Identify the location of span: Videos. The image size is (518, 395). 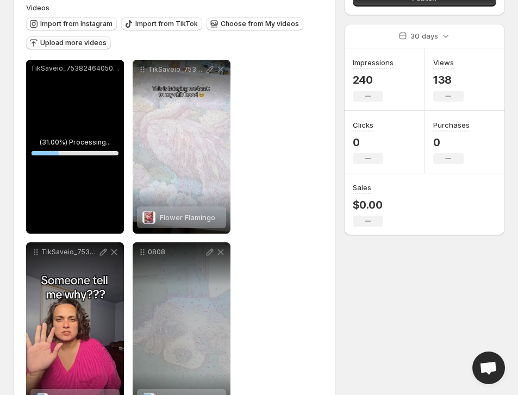
(37, 8).